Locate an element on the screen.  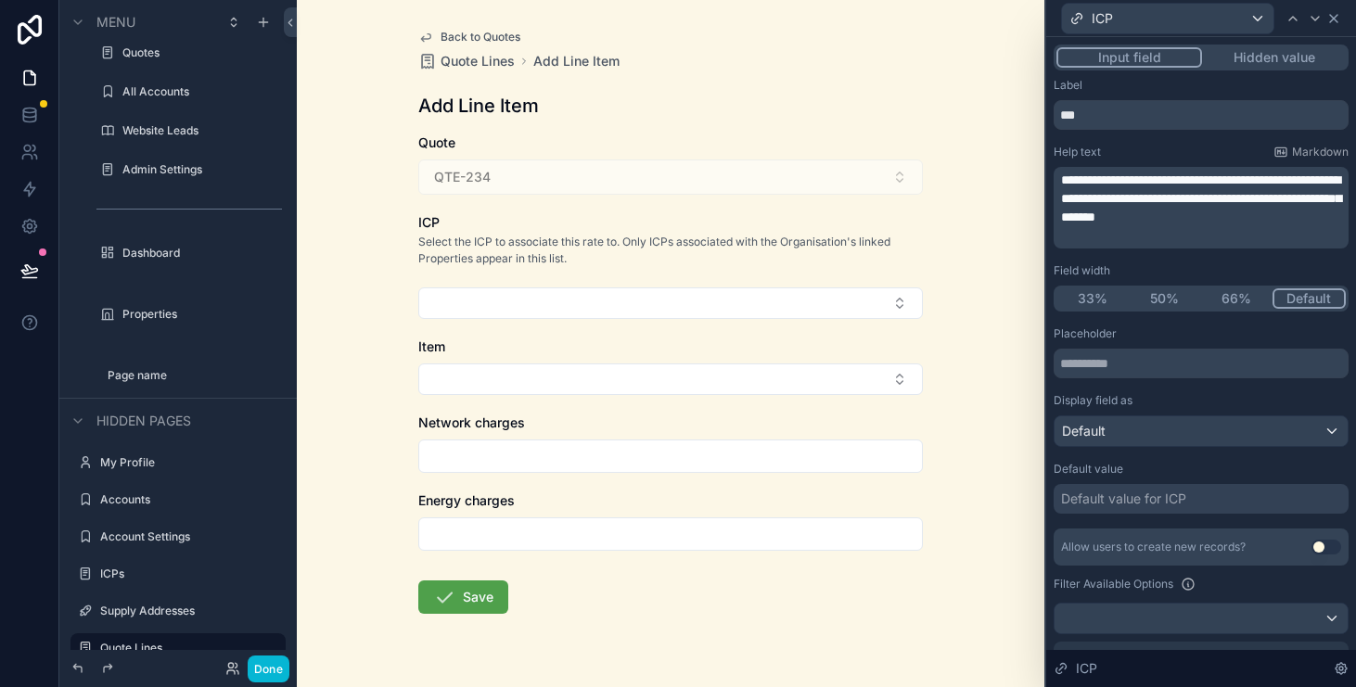
span: Energy charges is located at coordinates (466, 500).